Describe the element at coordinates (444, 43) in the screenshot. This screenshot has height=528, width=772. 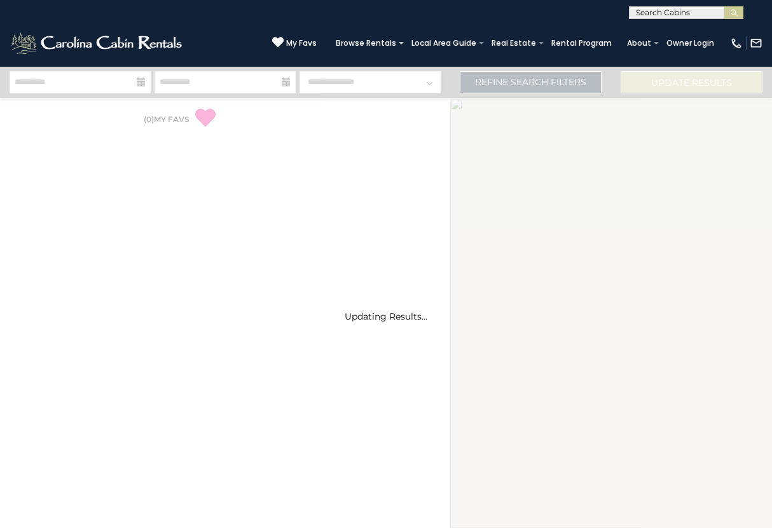
I see `a: Local Area Guide` at that location.